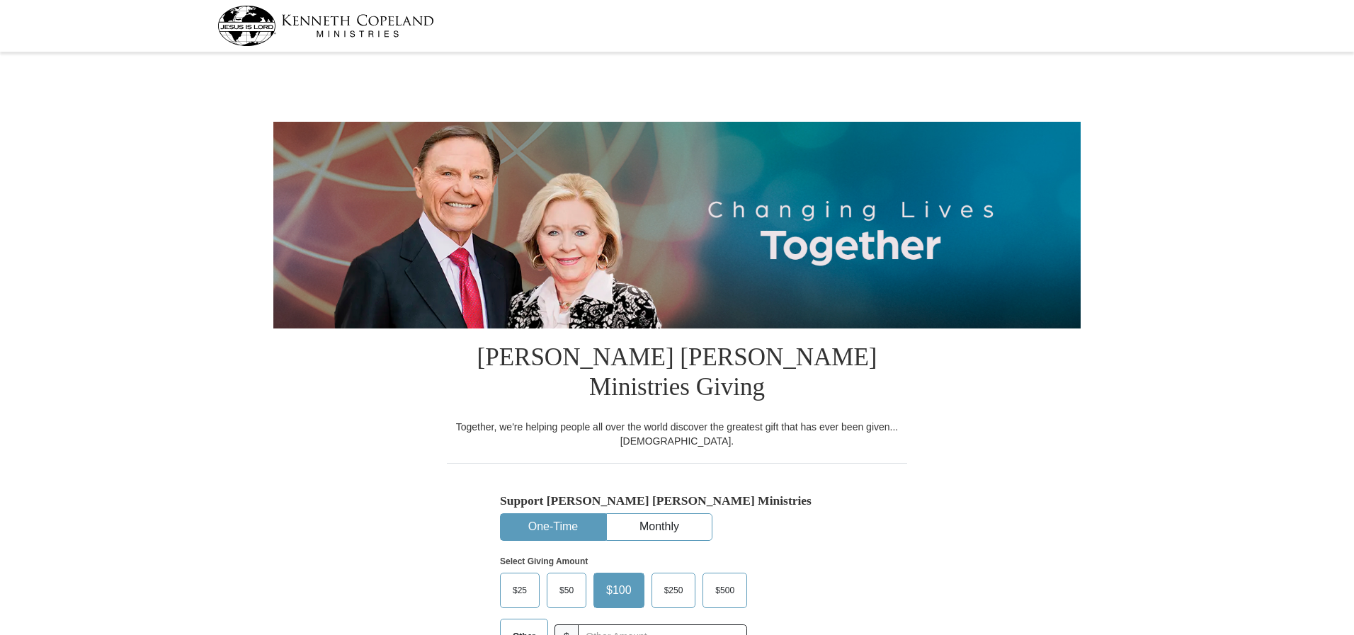 Image resolution: width=1354 pixels, height=635 pixels. Describe the element at coordinates (659, 527) in the screenshot. I see `button: Monthly` at that location.